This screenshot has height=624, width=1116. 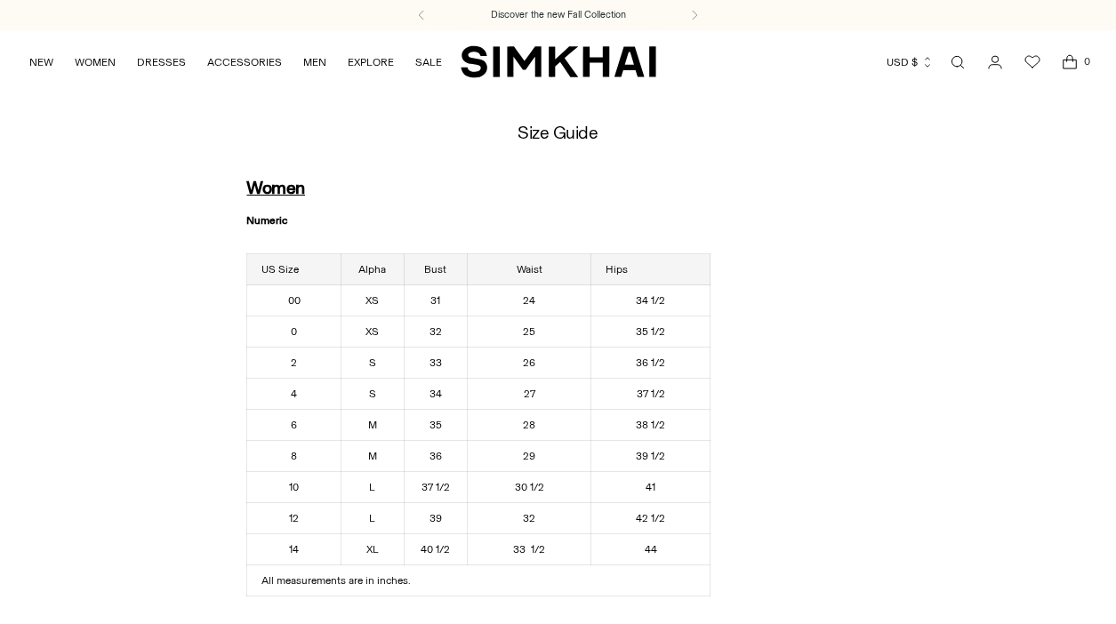 What do you see at coordinates (910, 62) in the screenshot?
I see `button: USD $` at bounding box center [910, 62].